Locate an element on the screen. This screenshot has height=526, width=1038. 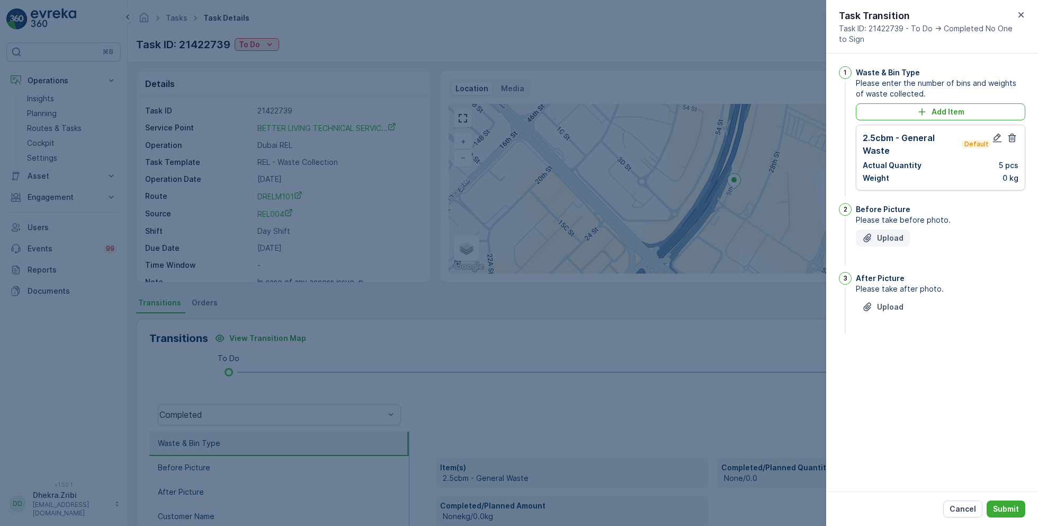
div: 2 is located at coordinates (846, 209).